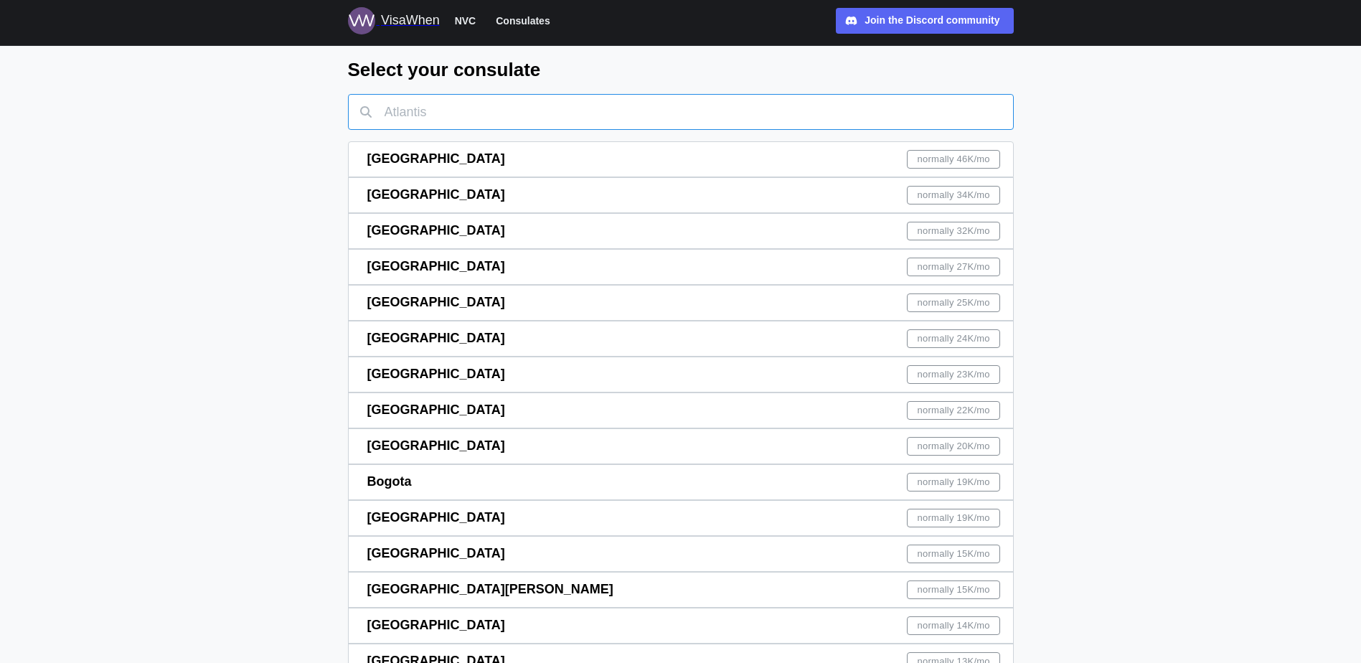 The image size is (1361, 663). Describe the element at coordinates (953, 410) in the screenshot. I see `span: normally 22K /mo` at that location.